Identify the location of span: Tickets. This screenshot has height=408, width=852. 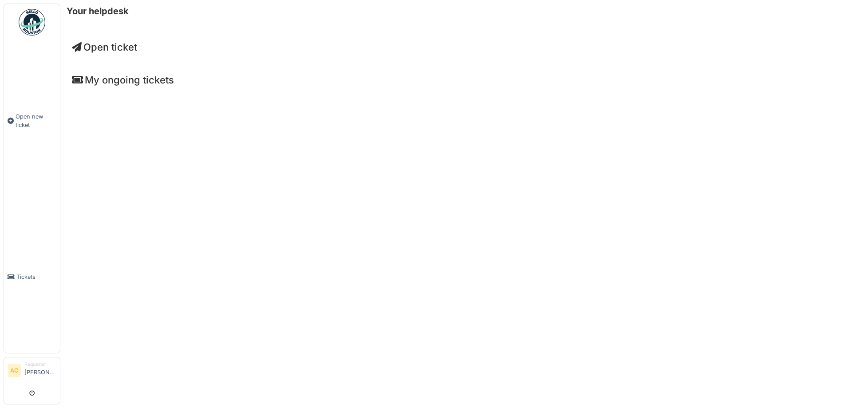
(36, 276).